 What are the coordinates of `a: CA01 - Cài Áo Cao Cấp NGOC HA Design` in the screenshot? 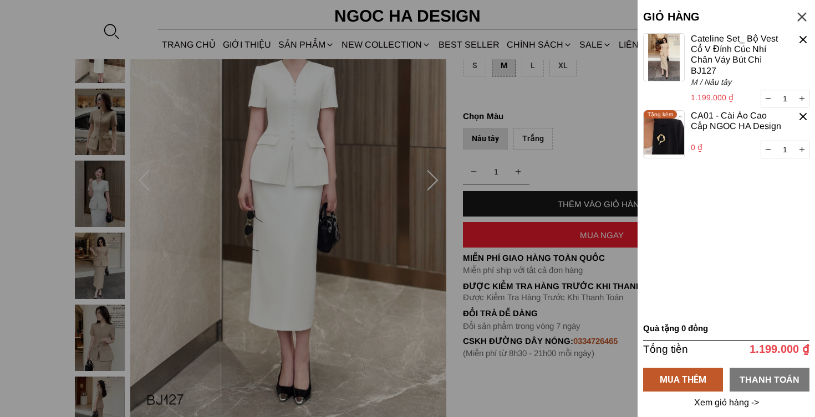 It's located at (737, 121).